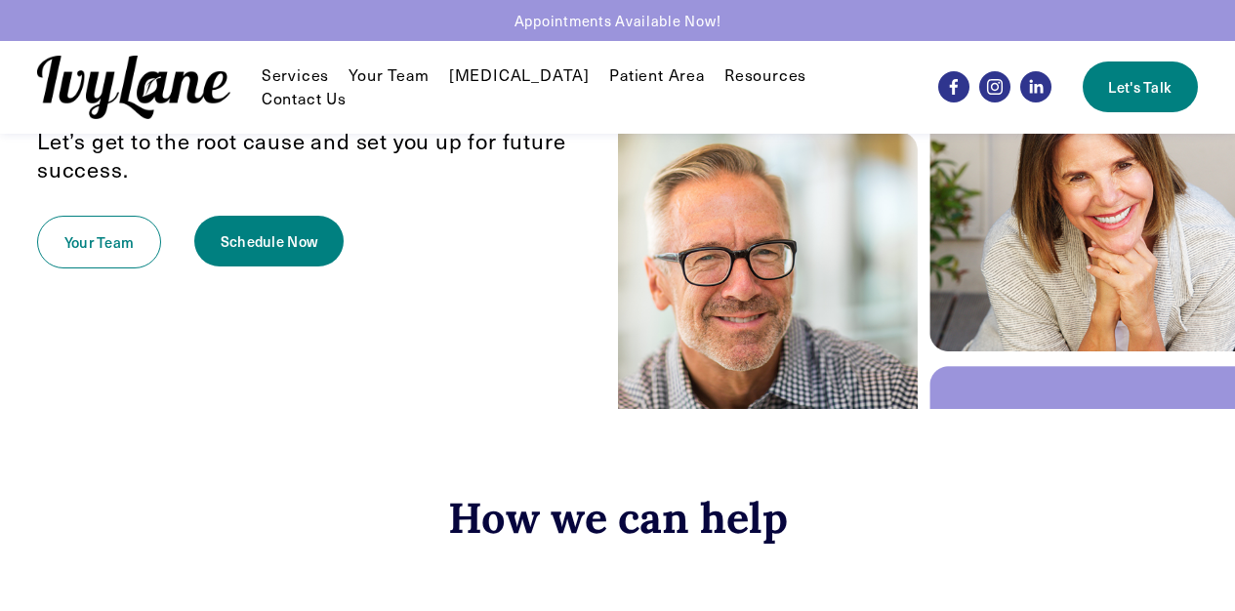  What do you see at coordinates (1140, 87) in the screenshot?
I see `a: Let's Talk` at bounding box center [1140, 87].